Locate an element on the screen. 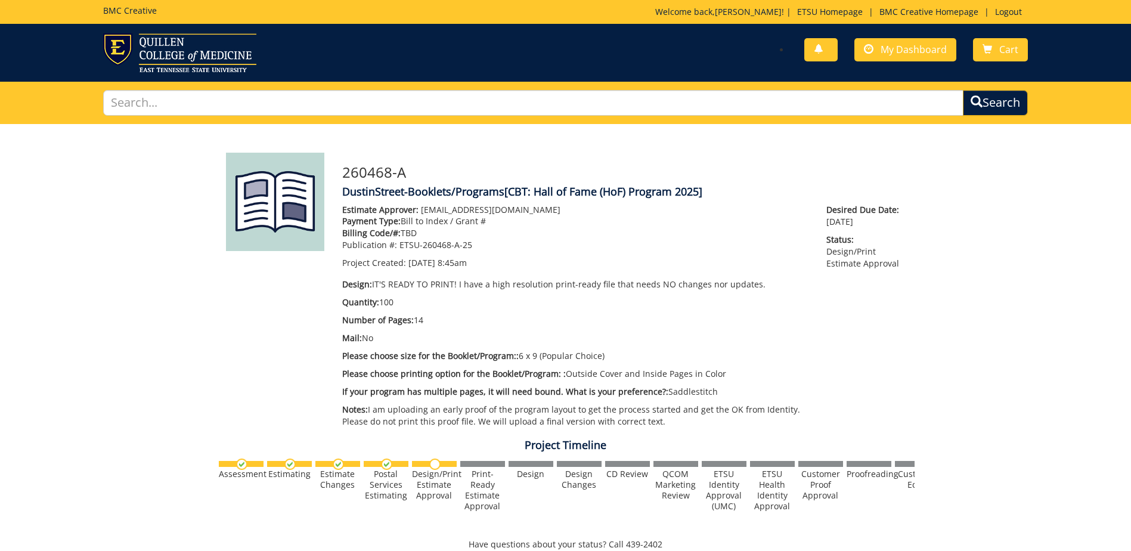 The height and width of the screenshot is (551, 1131). span: Billing Code/#: is located at coordinates (371, 232).